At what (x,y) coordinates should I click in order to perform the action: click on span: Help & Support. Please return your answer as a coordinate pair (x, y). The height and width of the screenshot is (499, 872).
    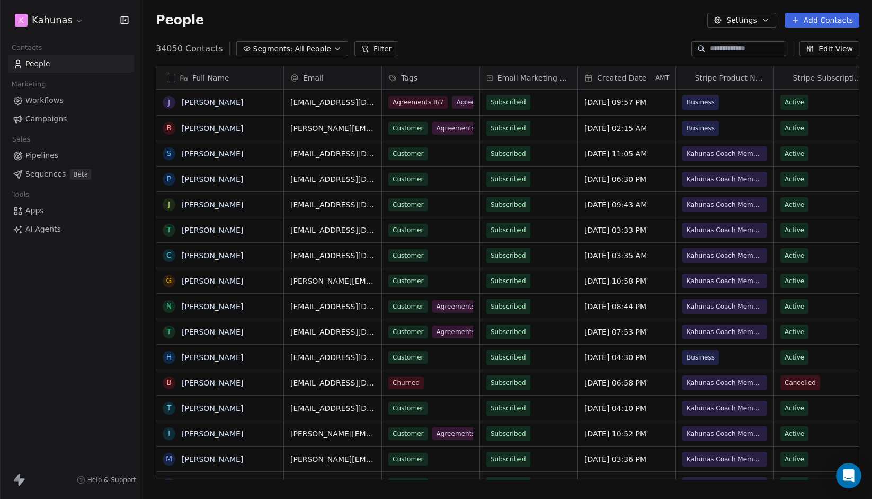
    Looking at the image, I should click on (112, 480).